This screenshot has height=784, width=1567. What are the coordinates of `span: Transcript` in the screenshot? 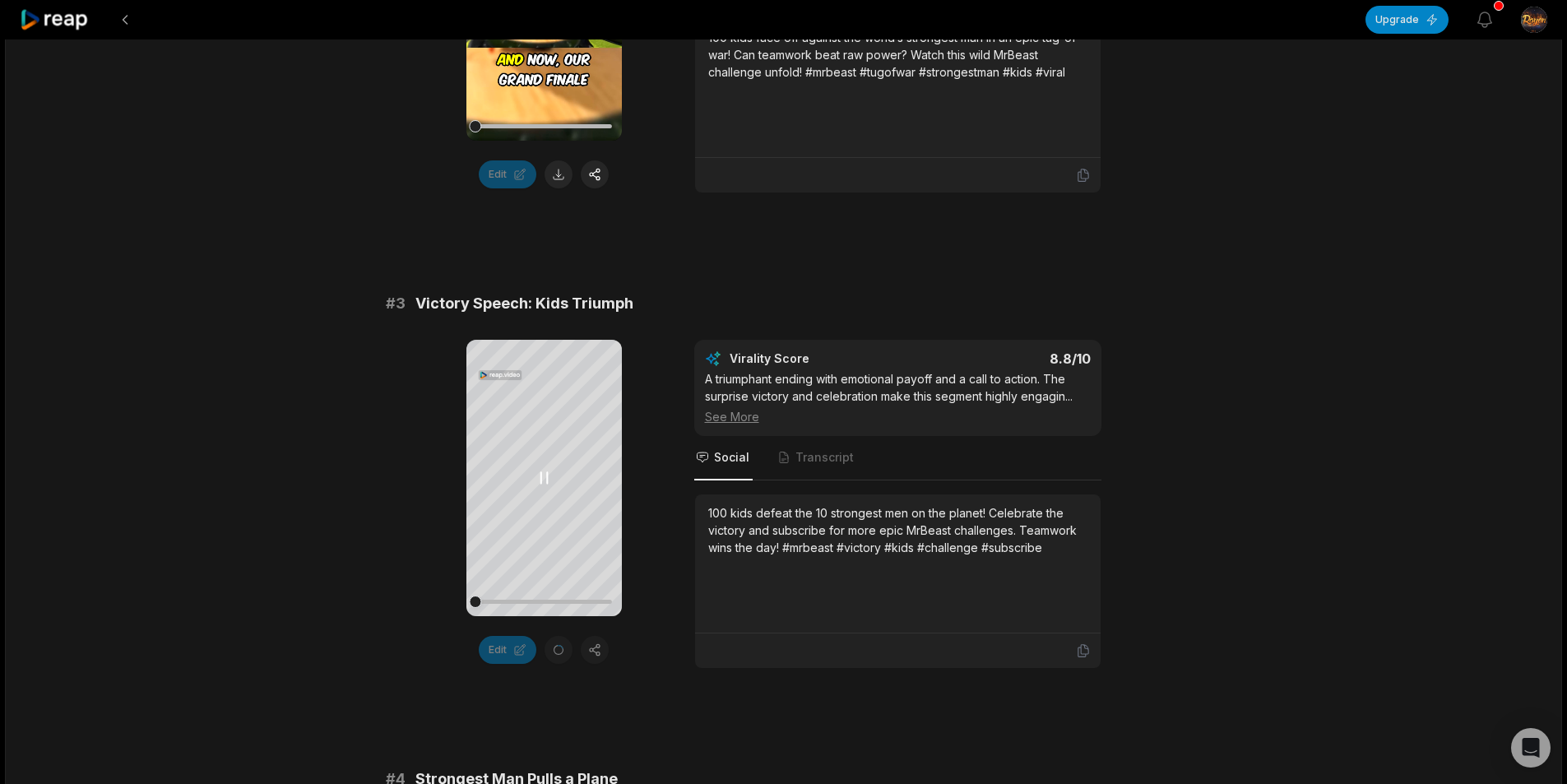 It's located at (824, 457).